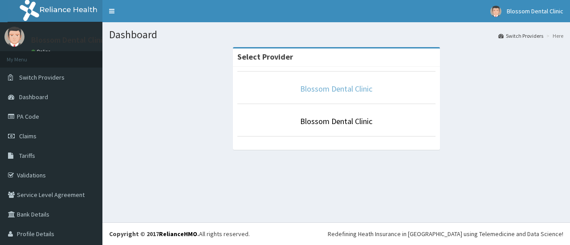 The image size is (570, 245). I want to click on span: Tariffs, so click(27, 156).